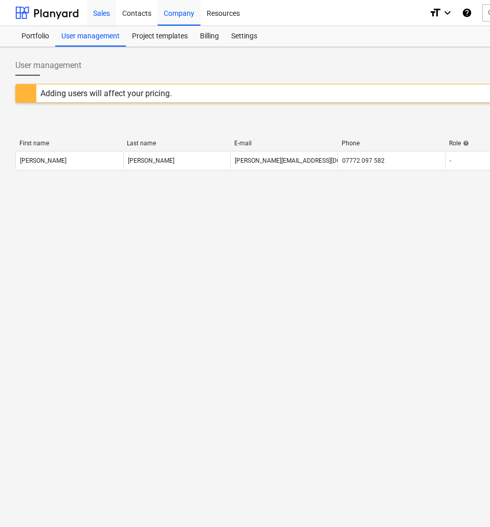 This screenshot has width=490, height=527. I want to click on div: Project templates, so click(160, 36).